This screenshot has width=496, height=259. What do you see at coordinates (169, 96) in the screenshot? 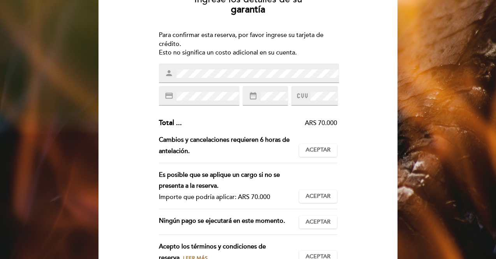
I see `i: credit_card` at bounding box center [169, 96].